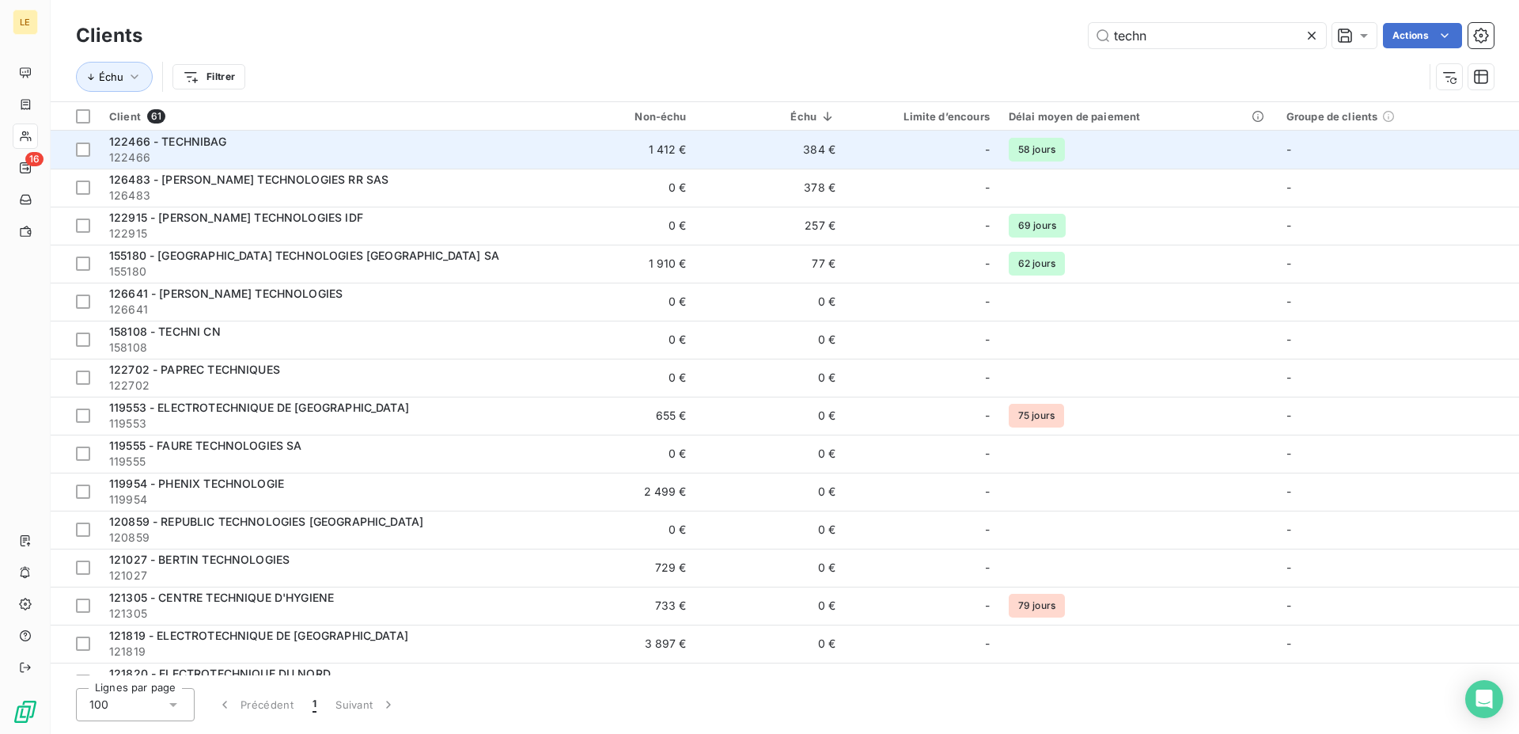 The width and height of the screenshot is (1519, 734). Describe the element at coordinates (1037, 605) in the screenshot. I see `span: 79 jours` at that location.